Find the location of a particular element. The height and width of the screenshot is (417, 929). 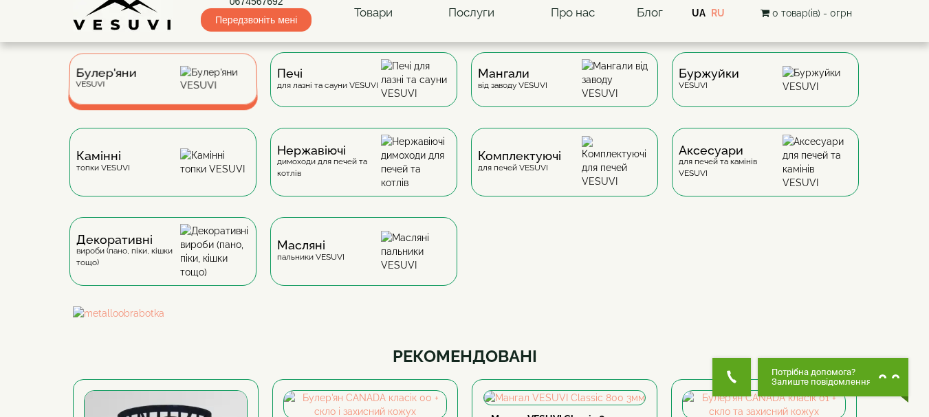

a: БуржуйкиVESUVI Буржуйки VESUVI is located at coordinates (765, 90).